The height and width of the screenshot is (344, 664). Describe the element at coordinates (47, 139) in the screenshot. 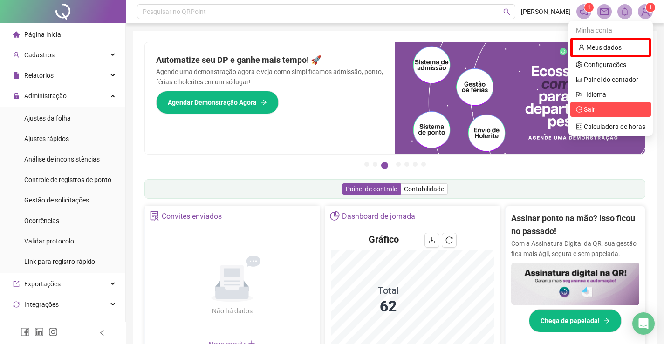

I see `span: Ajustes rápidos` at that location.